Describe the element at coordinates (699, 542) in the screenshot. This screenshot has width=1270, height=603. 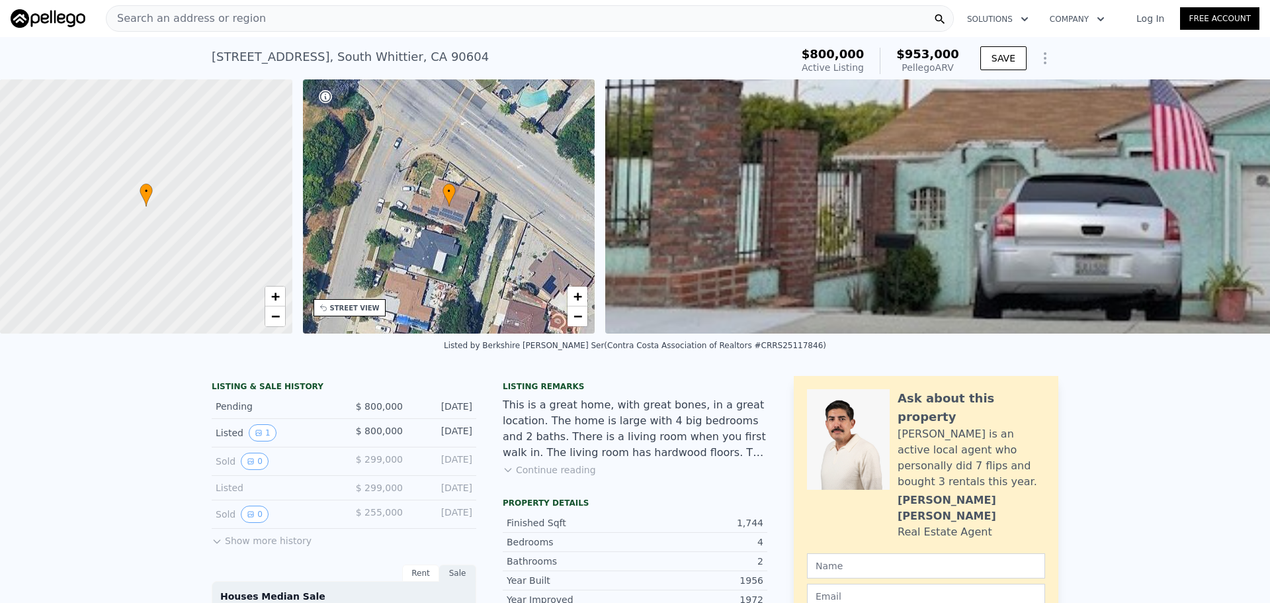
I see `div: 4` at that location.